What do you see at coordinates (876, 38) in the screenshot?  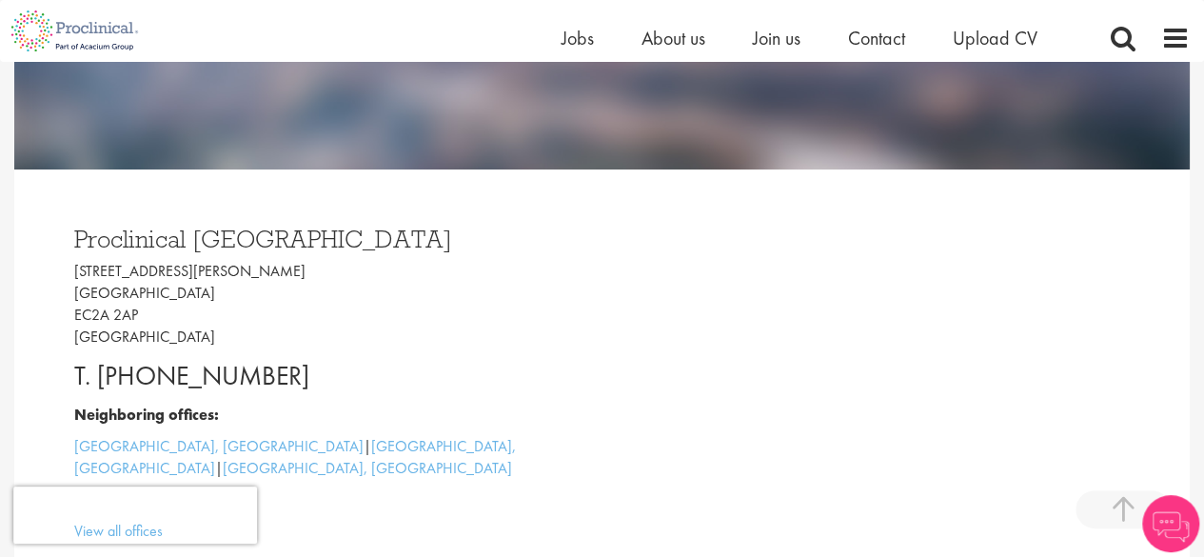 I see `span: Contact` at bounding box center [876, 38].